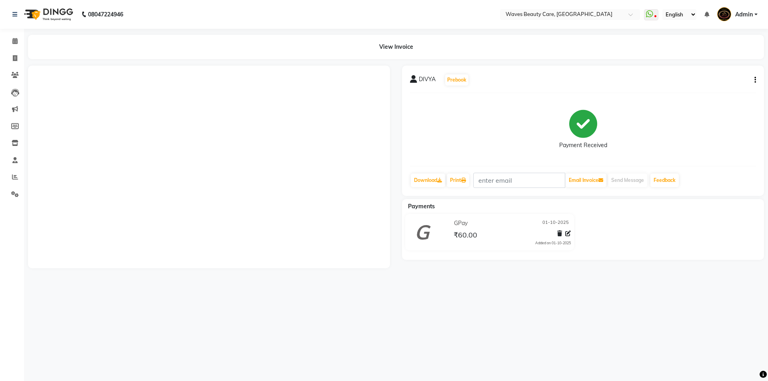 This screenshot has width=768, height=381. What do you see at coordinates (428, 181) in the screenshot?
I see `a: Download` at bounding box center [428, 181].